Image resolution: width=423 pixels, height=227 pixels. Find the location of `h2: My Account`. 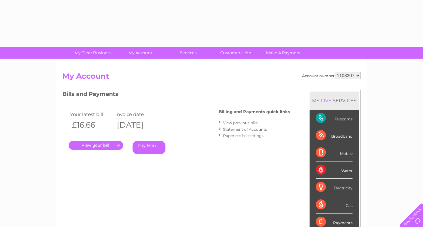

h2: My Account is located at coordinates (212, 78).